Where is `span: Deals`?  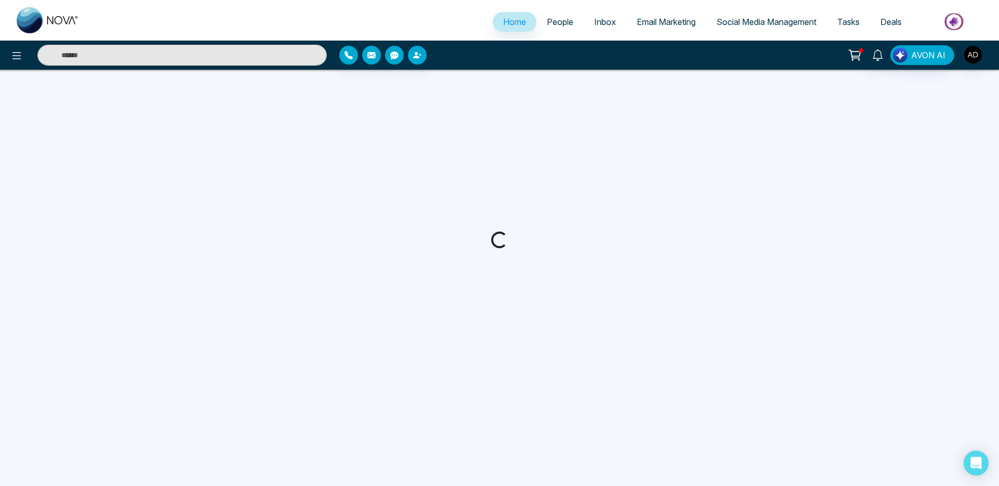
span: Deals is located at coordinates (891, 22).